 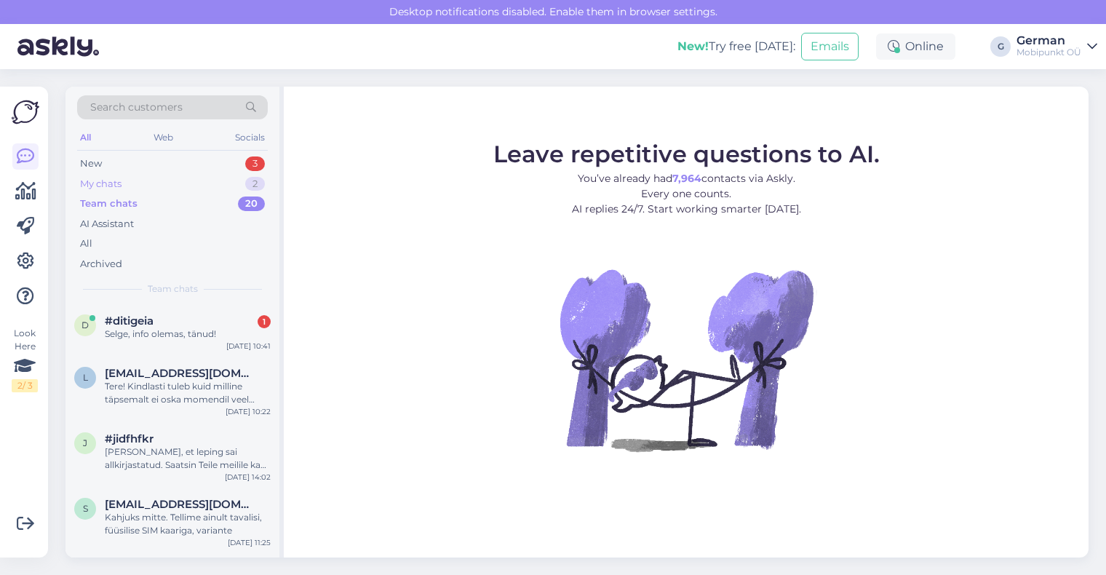 I want to click on b: 7,964, so click(x=687, y=178).